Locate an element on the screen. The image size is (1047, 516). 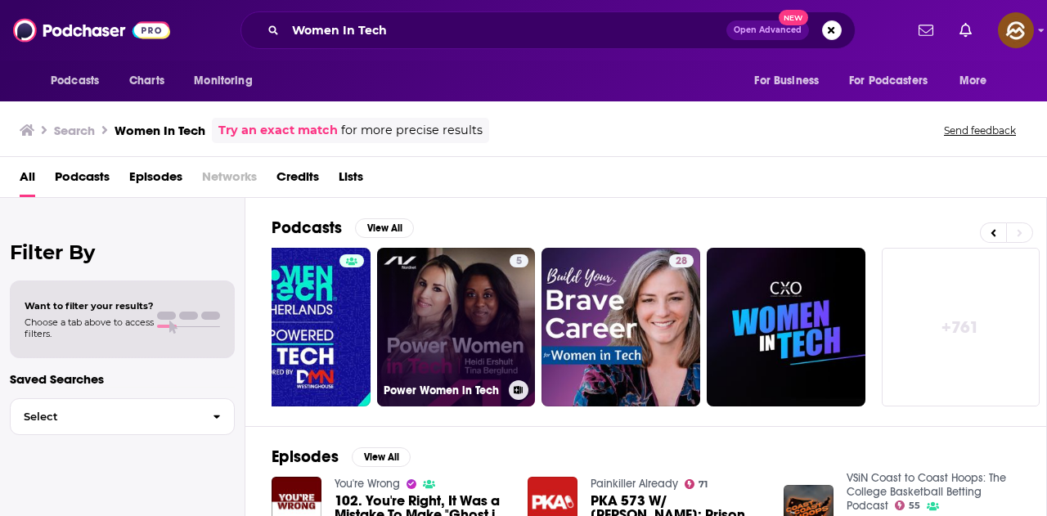
span: New is located at coordinates (793, 17).